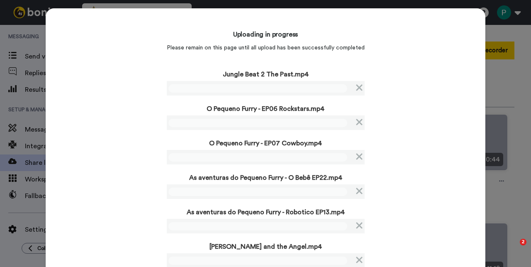 Image resolution: width=531 pixels, height=267 pixels. I want to click on h4: Uploading in progress, so click(265, 34).